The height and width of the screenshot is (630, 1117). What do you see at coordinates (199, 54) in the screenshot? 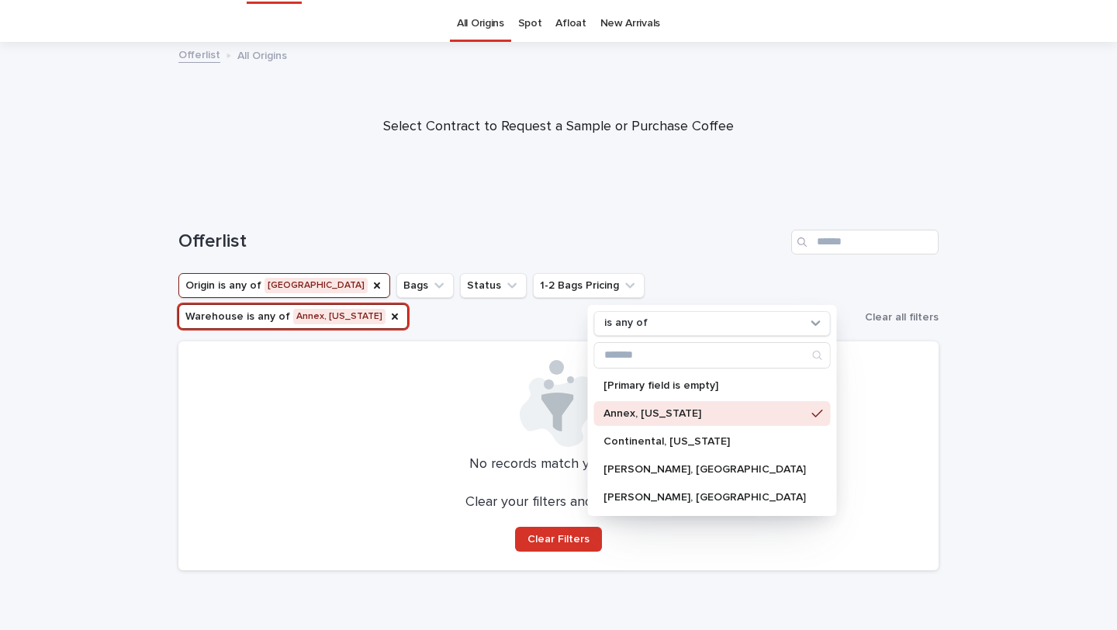
I see `a: Offerlist` at bounding box center [199, 54].